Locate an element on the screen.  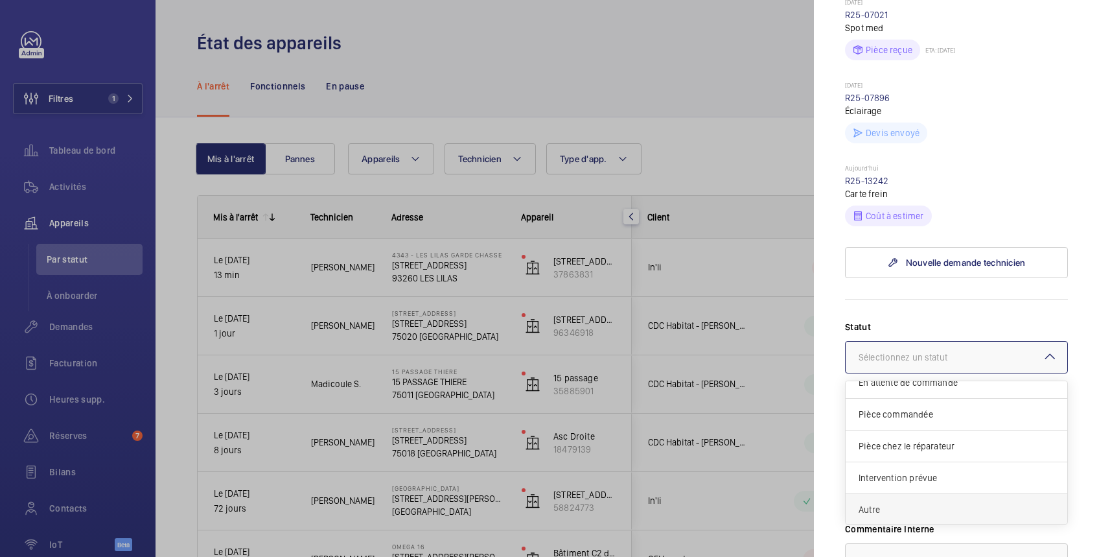
p: Carte frein is located at coordinates (957, 194).